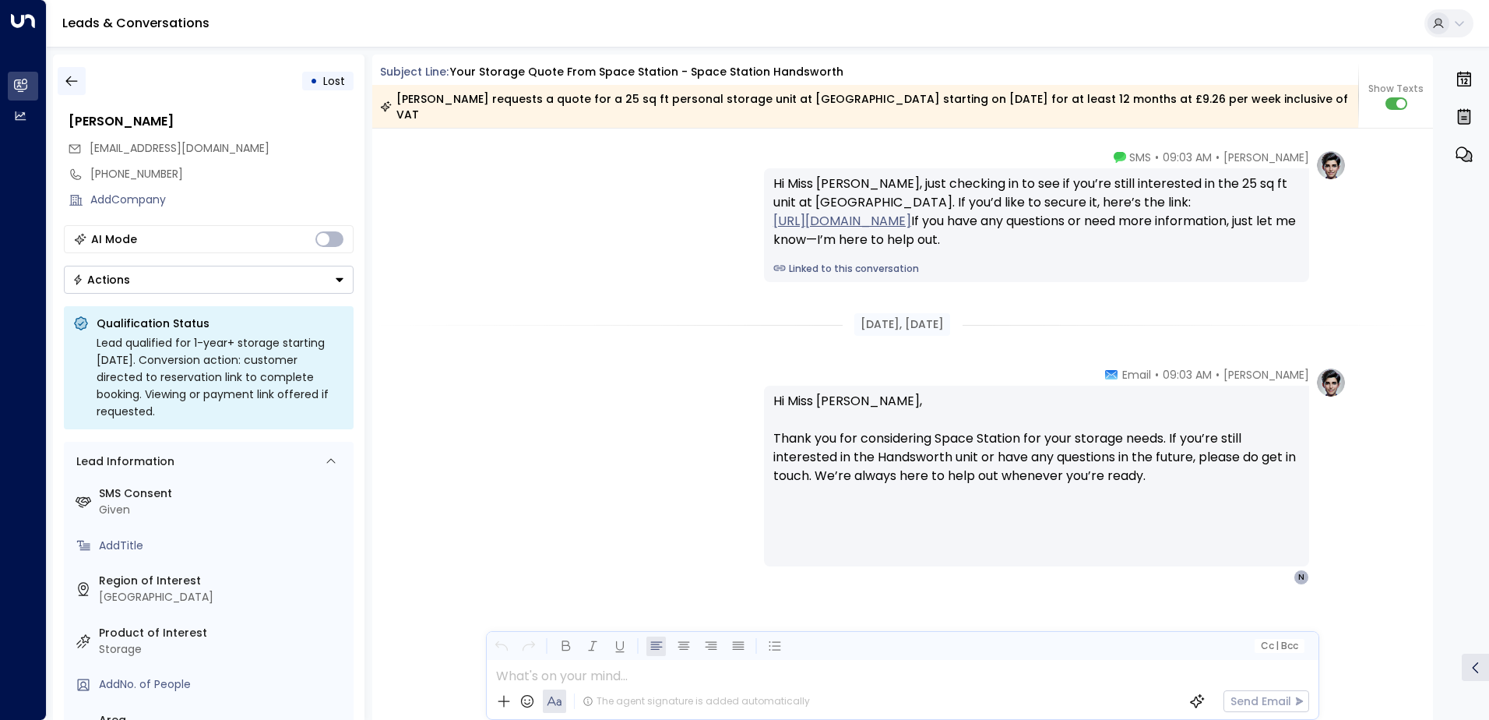  Describe the element at coordinates (209, 280) in the screenshot. I see `div: Button group with a nested menu` at that location.